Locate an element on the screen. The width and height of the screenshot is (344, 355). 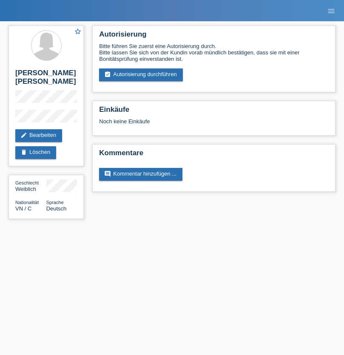
a: menu is located at coordinates (331, 11).